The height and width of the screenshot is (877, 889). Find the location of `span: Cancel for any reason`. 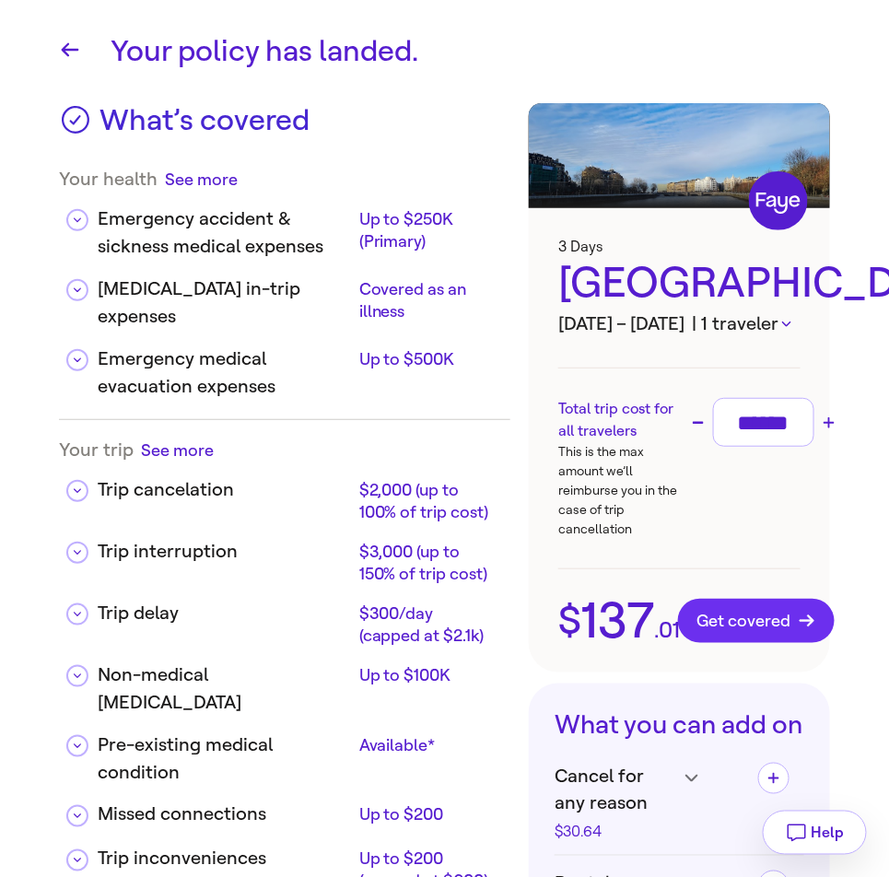

span: Cancel for any reason is located at coordinates (615, 790).